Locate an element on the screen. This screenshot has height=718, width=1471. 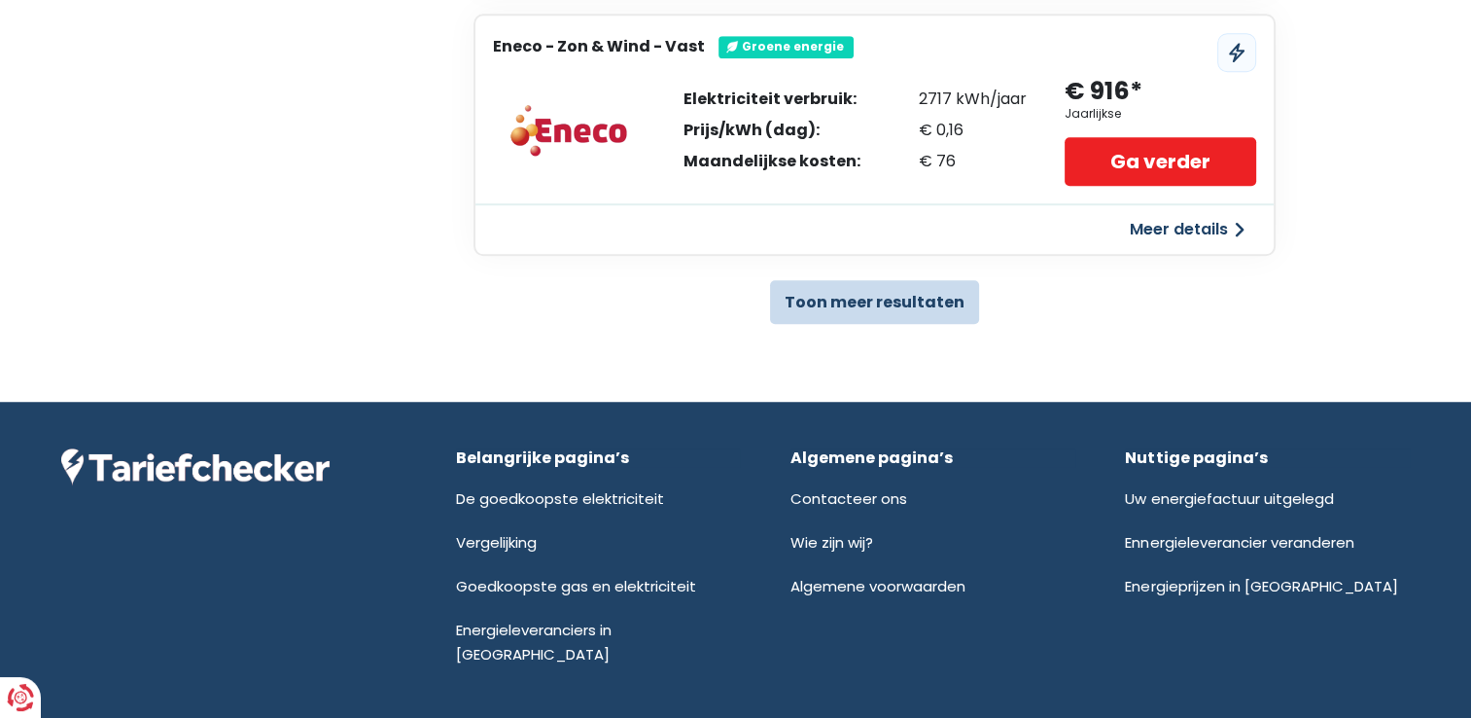
a: Wie zijn wij? is located at coordinates (831, 542).